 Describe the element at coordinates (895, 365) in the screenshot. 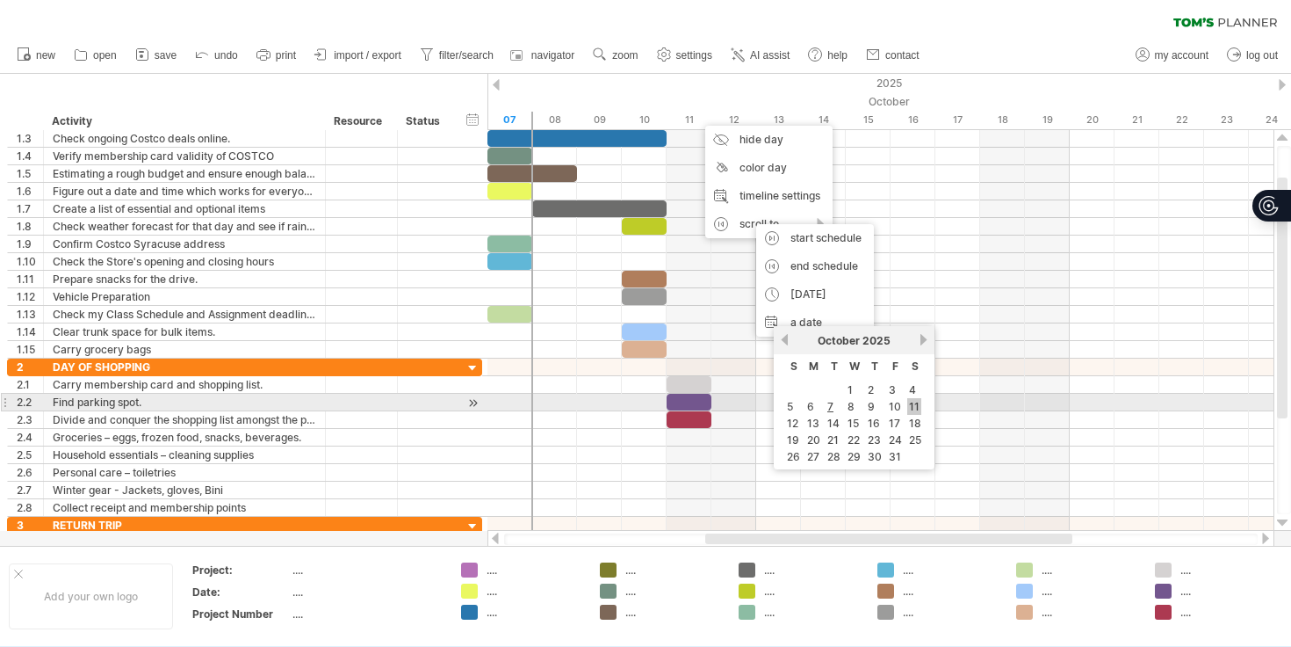

I see `span: Friday` at that location.